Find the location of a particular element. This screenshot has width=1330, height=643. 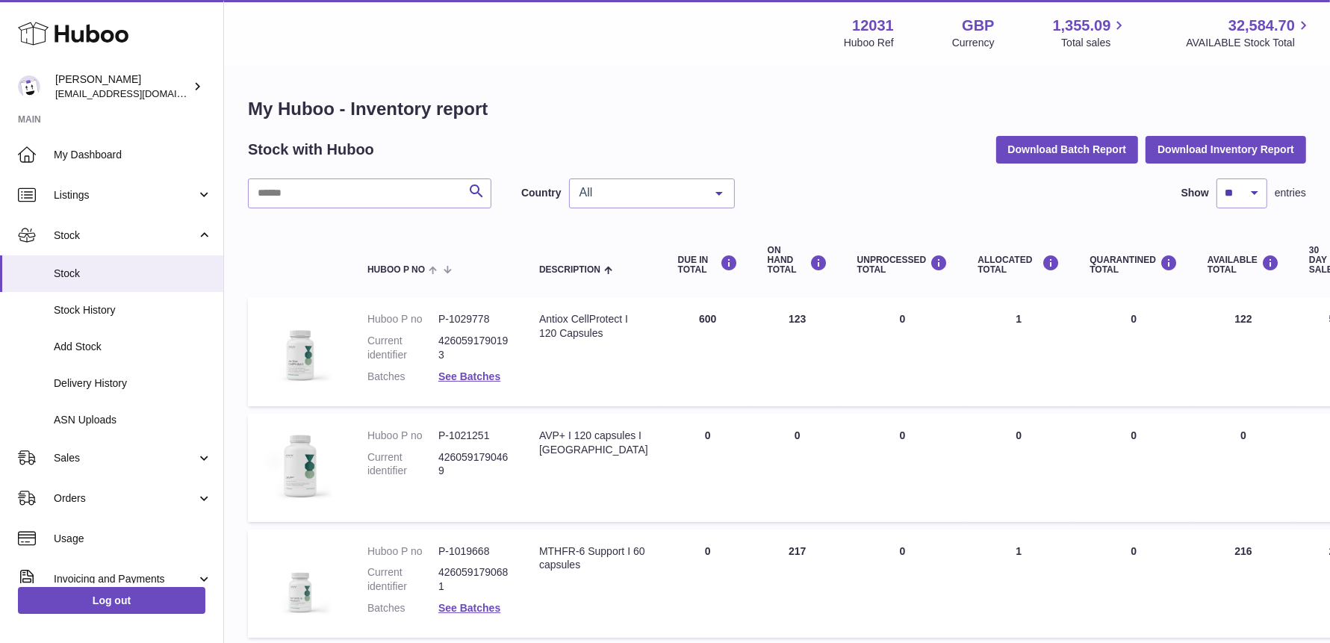

button: Download Inventory Report is located at coordinates (1225, 149).